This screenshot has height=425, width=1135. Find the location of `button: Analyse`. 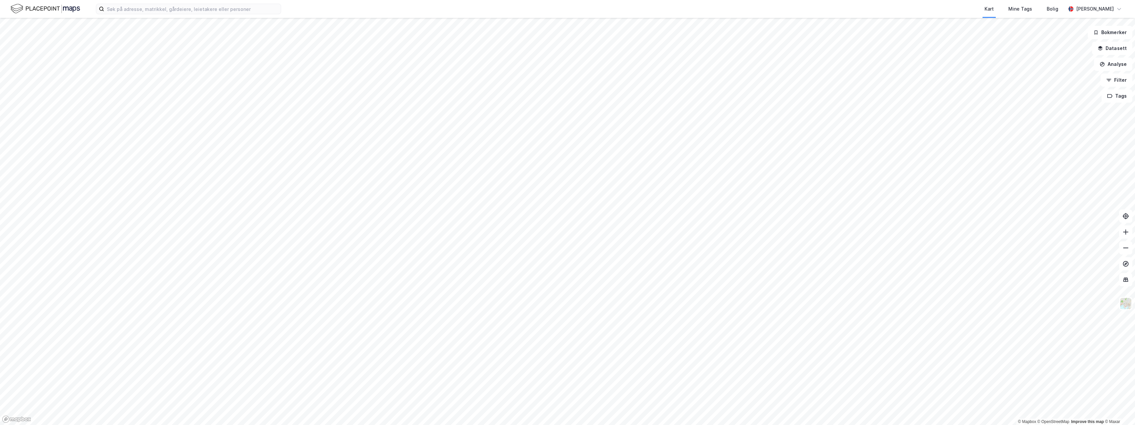

button: Analyse is located at coordinates (1113, 64).